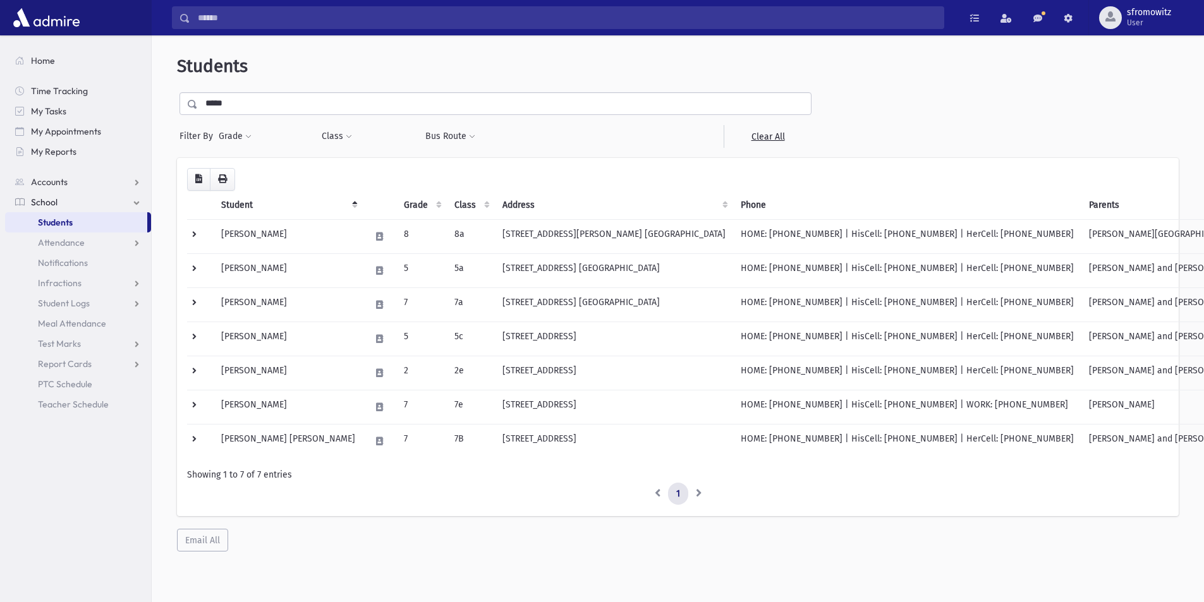 The height and width of the screenshot is (602, 1204). I want to click on span: My Appointments, so click(66, 131).